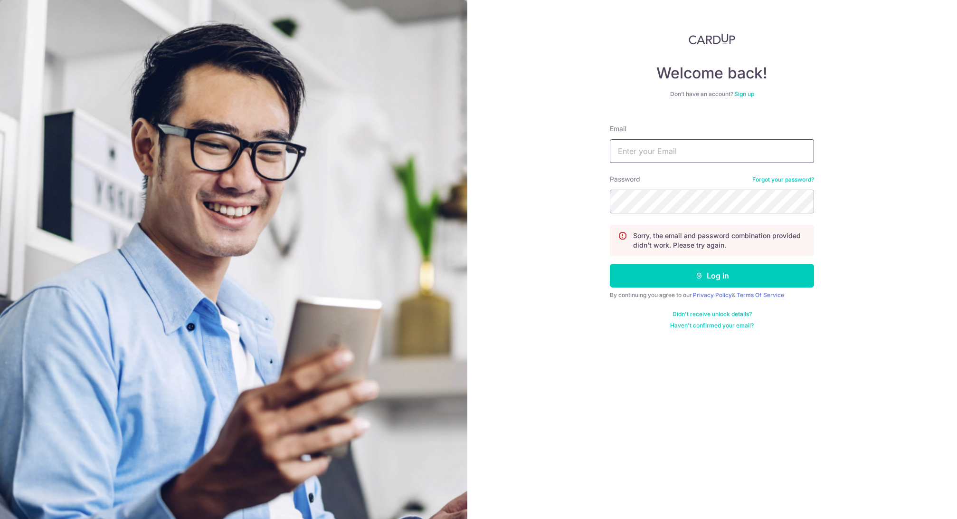 The height and width of the screenshot is (519, 957). Describe the element at coordinates (712, 73) in the screenshot. I see `h4: Welcome back!` at that location.